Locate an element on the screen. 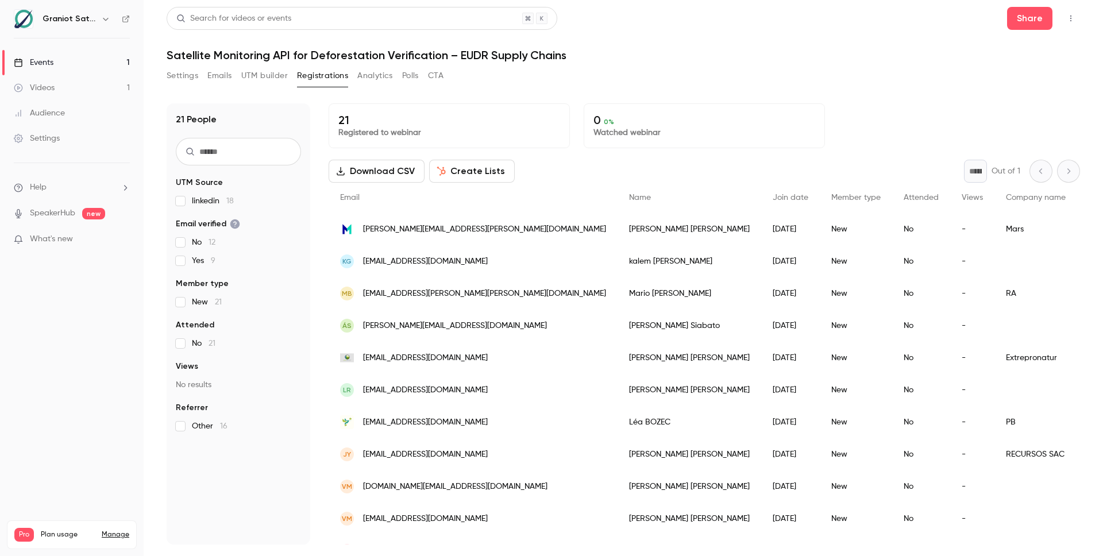 This screenshot has height=556, width=1103. button: Create Lists is located at coordinates (472, 171).